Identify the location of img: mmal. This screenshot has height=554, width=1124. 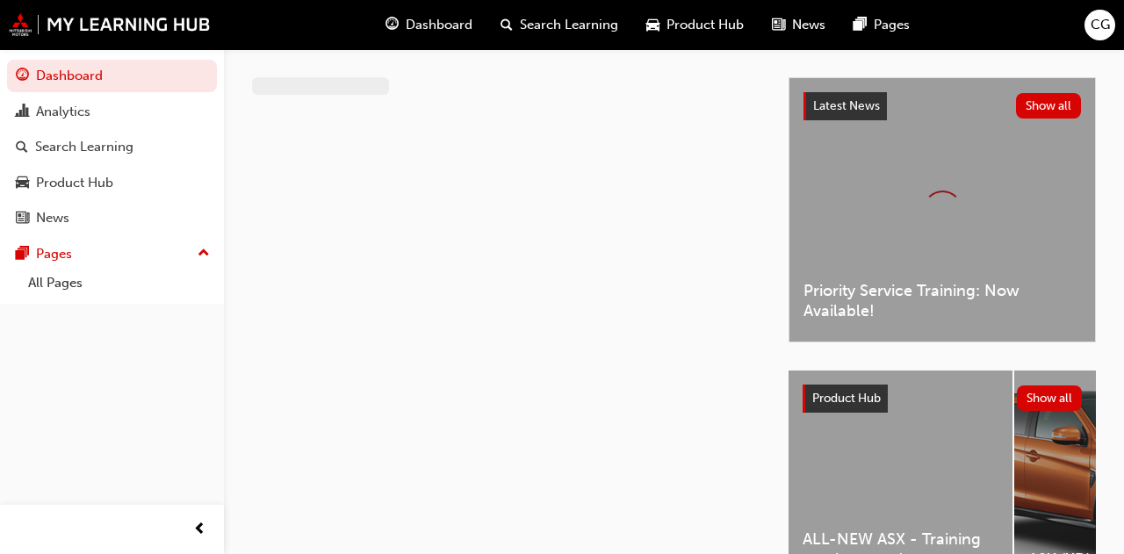
(110, 25).